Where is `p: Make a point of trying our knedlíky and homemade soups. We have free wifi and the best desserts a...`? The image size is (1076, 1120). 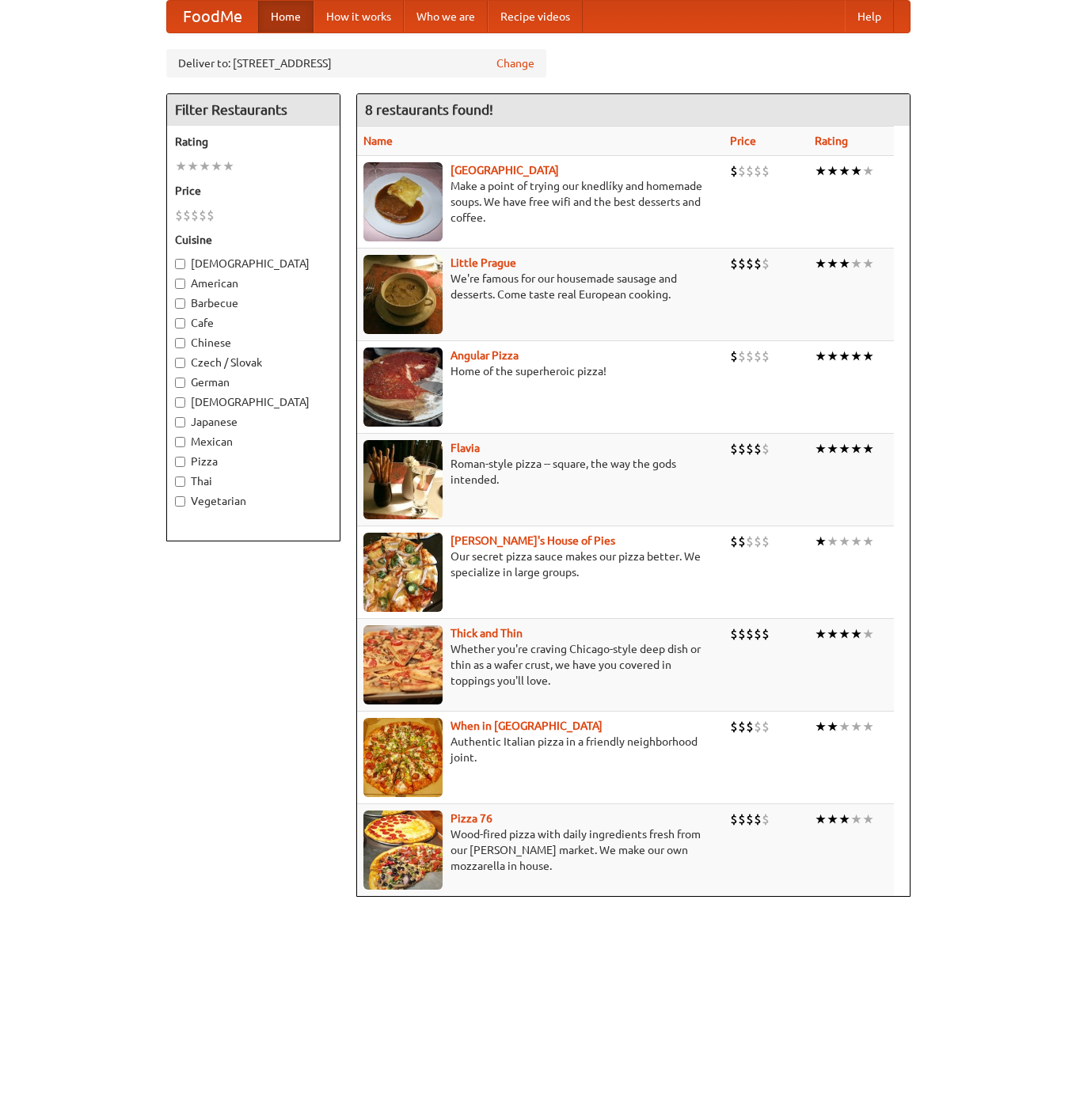
p: Make a point of trying our knedlíky and homemade soups. We have free wifi and the best desserts a... is located at coordinates (541, 202).